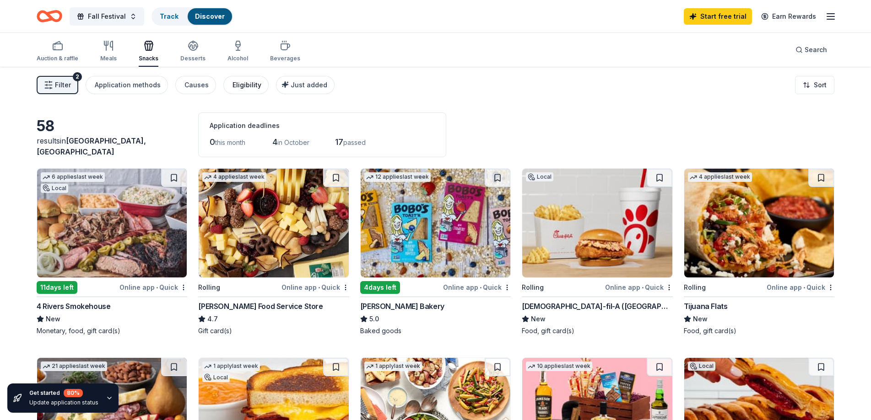 This screenshot has height=420, width=871. I want to click on button: Beverages, so click(285, 52).